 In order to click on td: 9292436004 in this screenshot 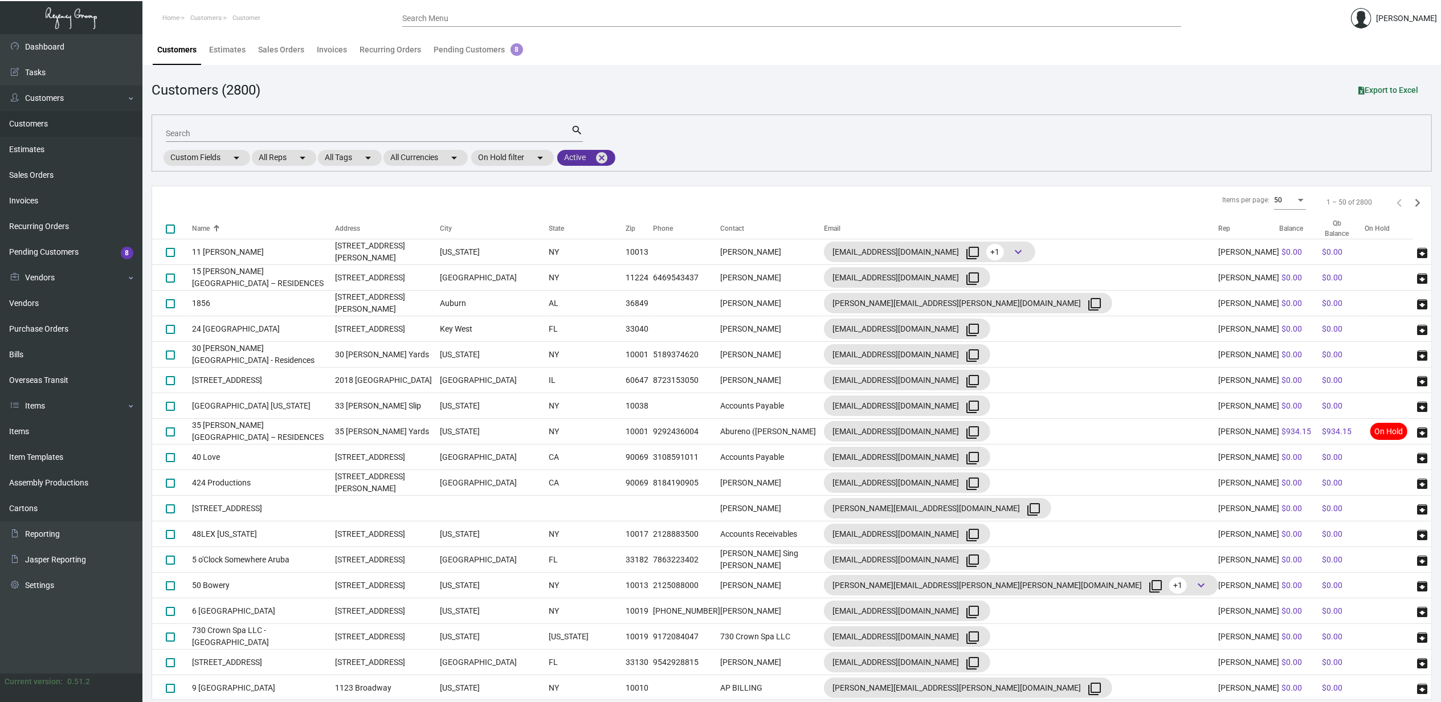, I will do `click(687, 431)`.